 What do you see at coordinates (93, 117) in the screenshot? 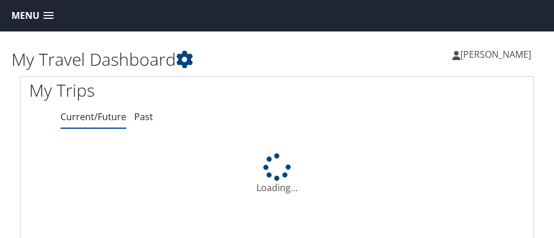
I see `a: Current/Future` at bounding box center [93, 117].